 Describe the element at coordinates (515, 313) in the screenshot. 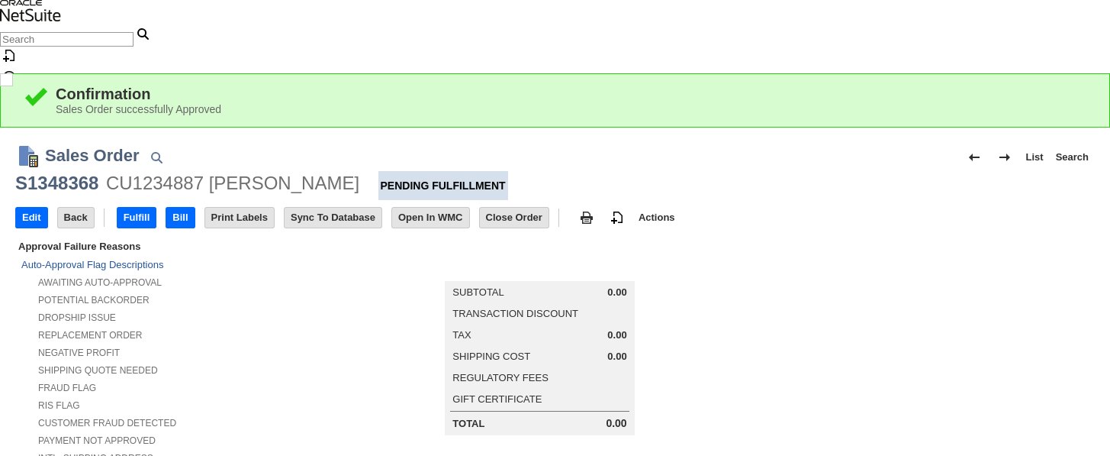

I see `a: Transaction Discount` at that location.